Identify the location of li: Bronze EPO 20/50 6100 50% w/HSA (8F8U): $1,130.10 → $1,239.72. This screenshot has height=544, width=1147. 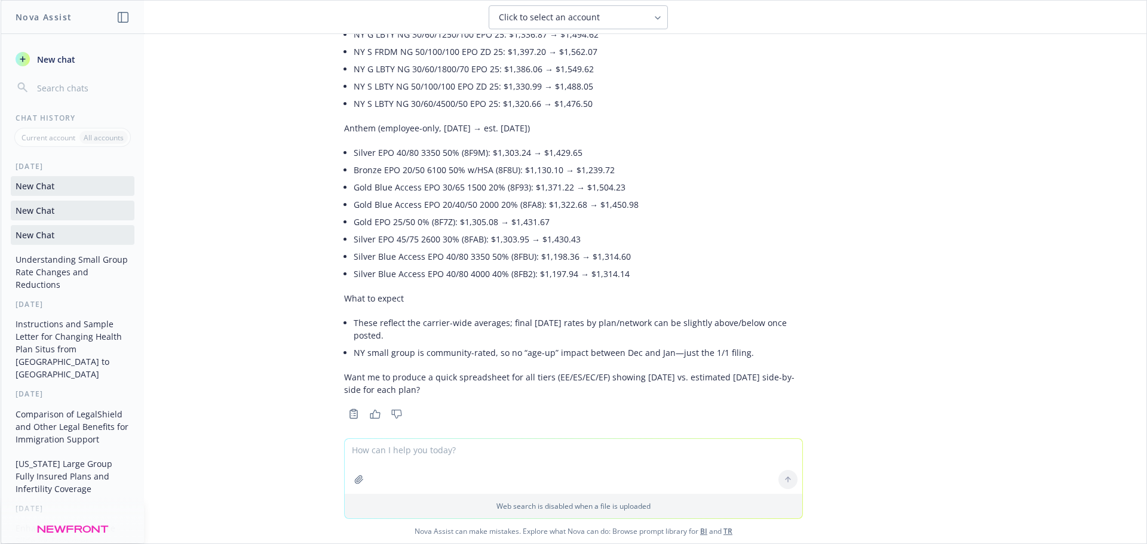
(579, 170).